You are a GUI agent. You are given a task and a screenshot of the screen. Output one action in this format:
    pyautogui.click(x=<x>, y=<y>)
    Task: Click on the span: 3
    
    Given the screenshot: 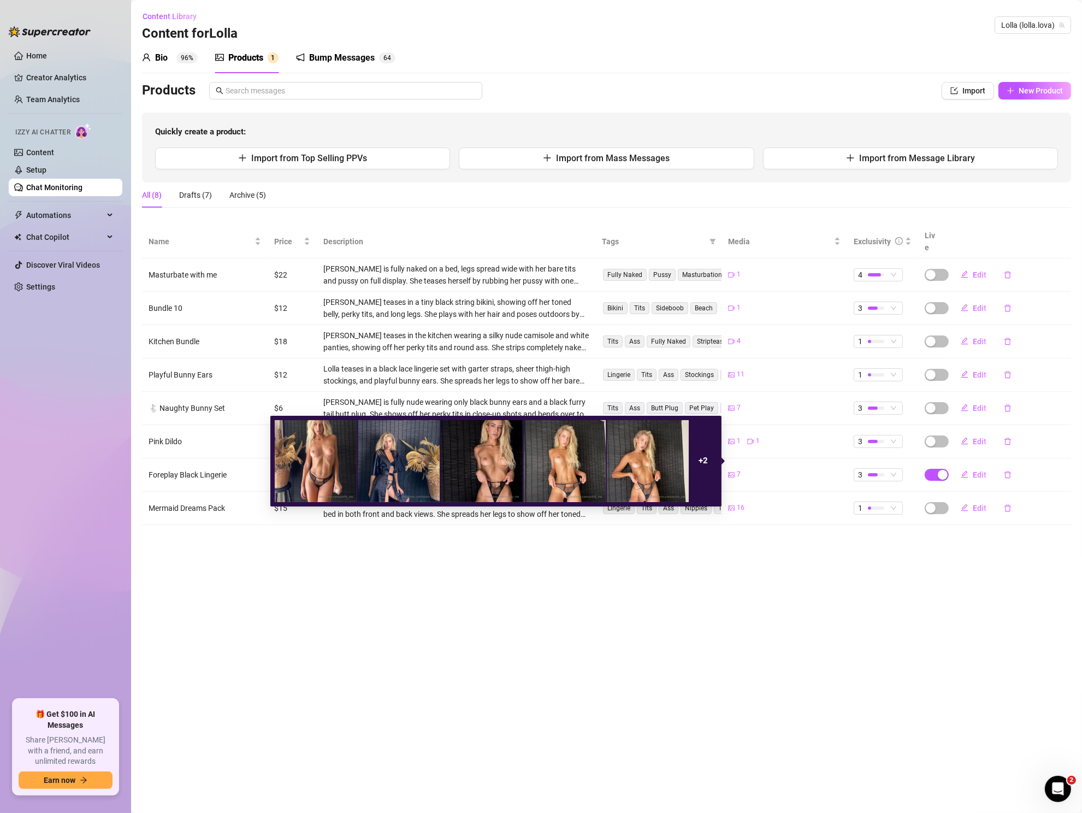 What is the action you would take?
    pyautogui.click(x=860, y=308)
    